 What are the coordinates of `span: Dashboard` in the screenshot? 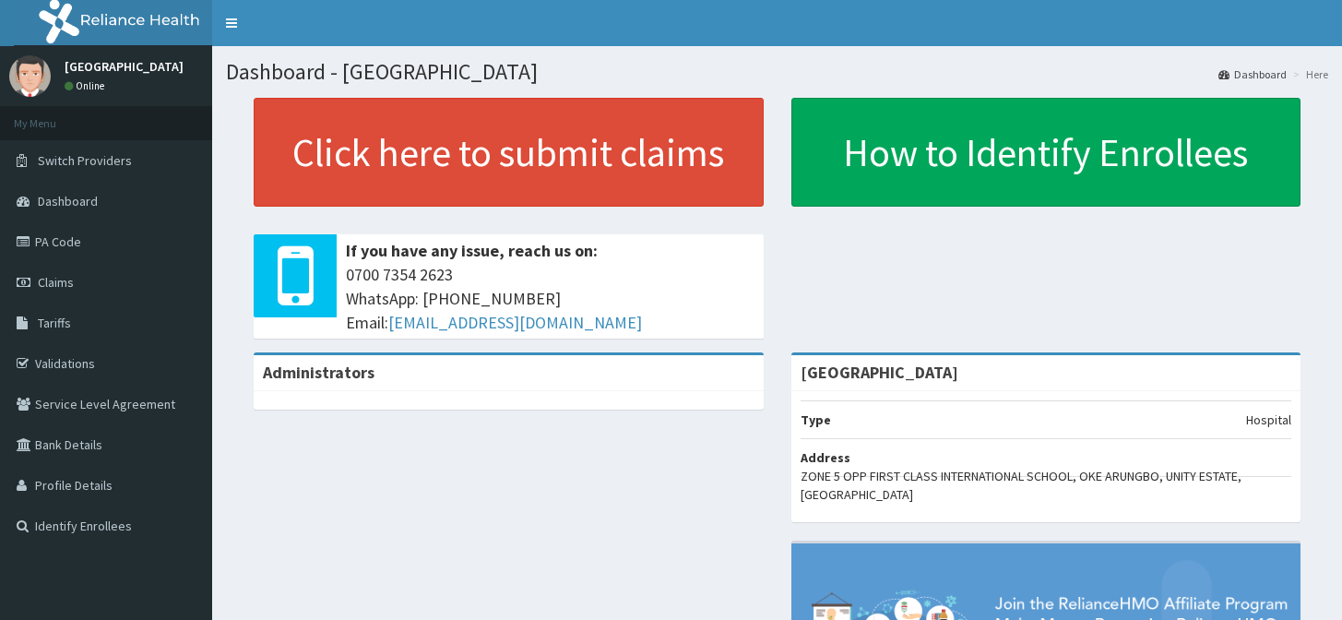 It's located at (67, 201).